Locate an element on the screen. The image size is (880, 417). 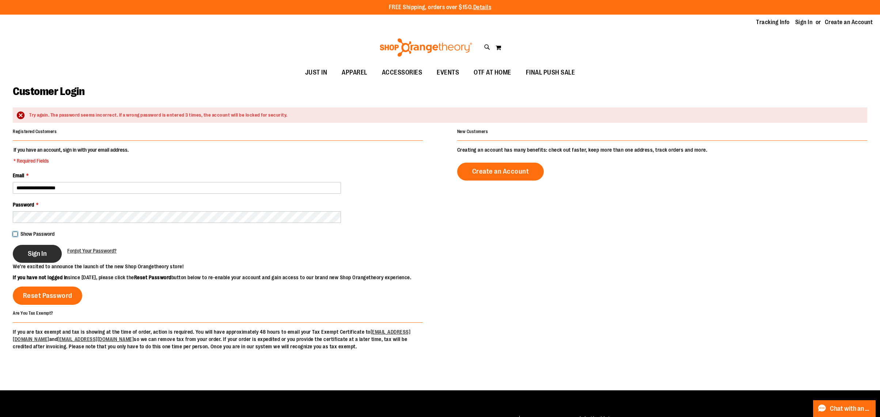
img: Shop Orangetheory is located at coordinates (426, 47).